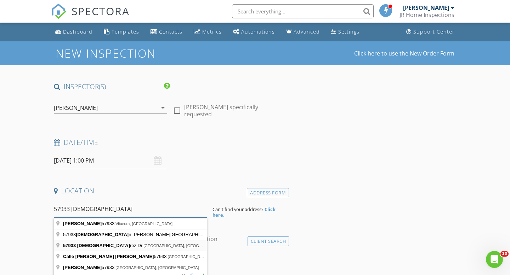 The height and width of the screenshot is (275, 510). I want to click on a: Metrics, so click(207, 32).